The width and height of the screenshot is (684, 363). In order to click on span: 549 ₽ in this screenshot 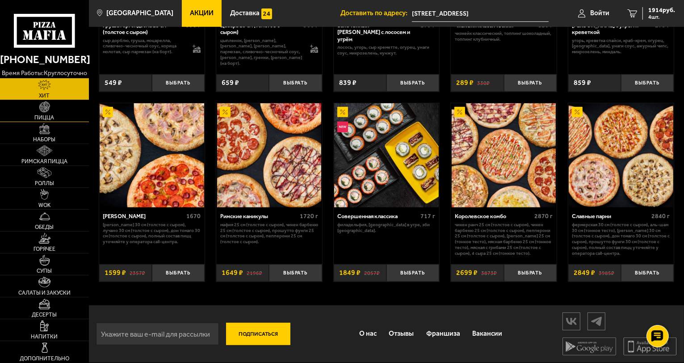, I will do `click(113, 83)`.